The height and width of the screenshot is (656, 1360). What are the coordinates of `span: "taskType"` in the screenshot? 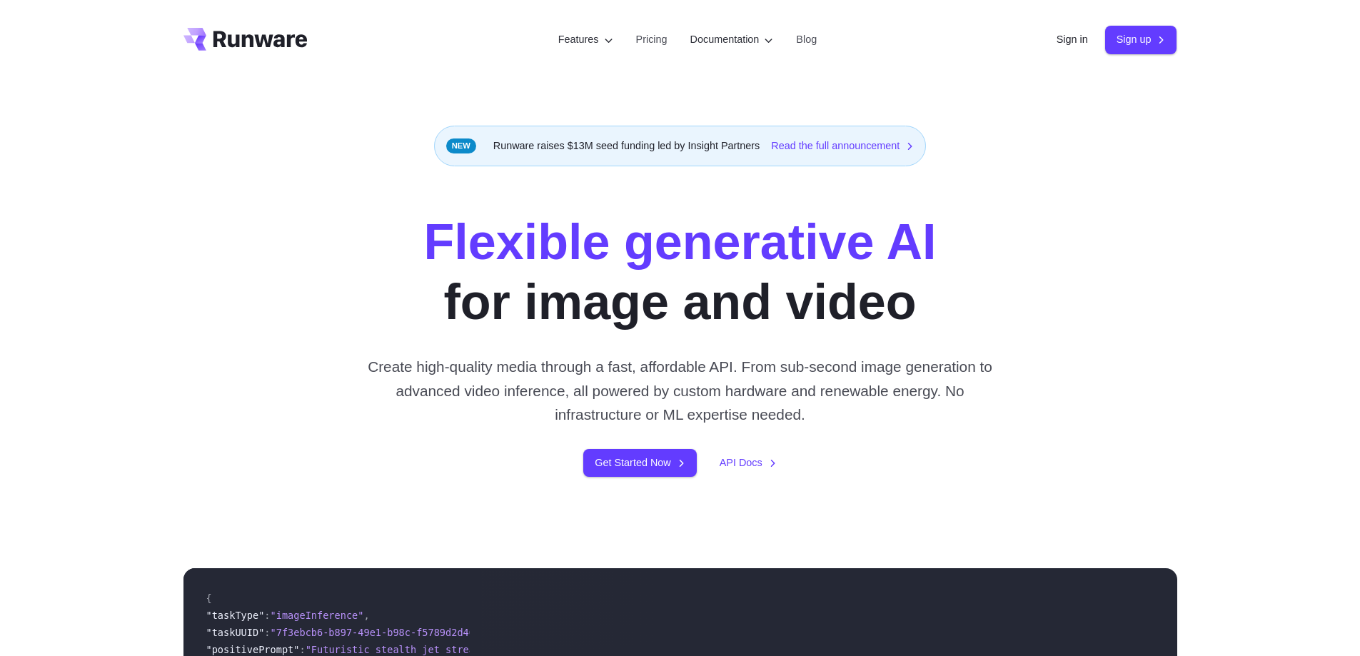 It's located at (236, 615).